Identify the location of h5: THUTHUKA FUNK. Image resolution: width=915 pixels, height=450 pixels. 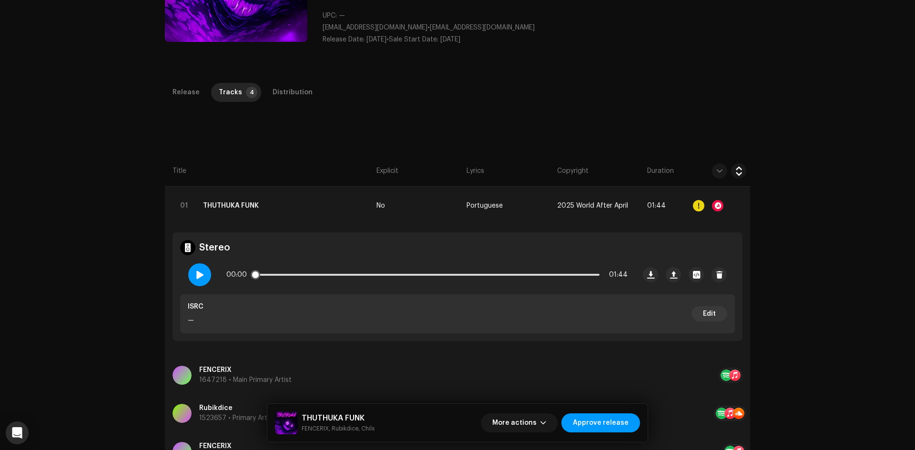
(338, 418).